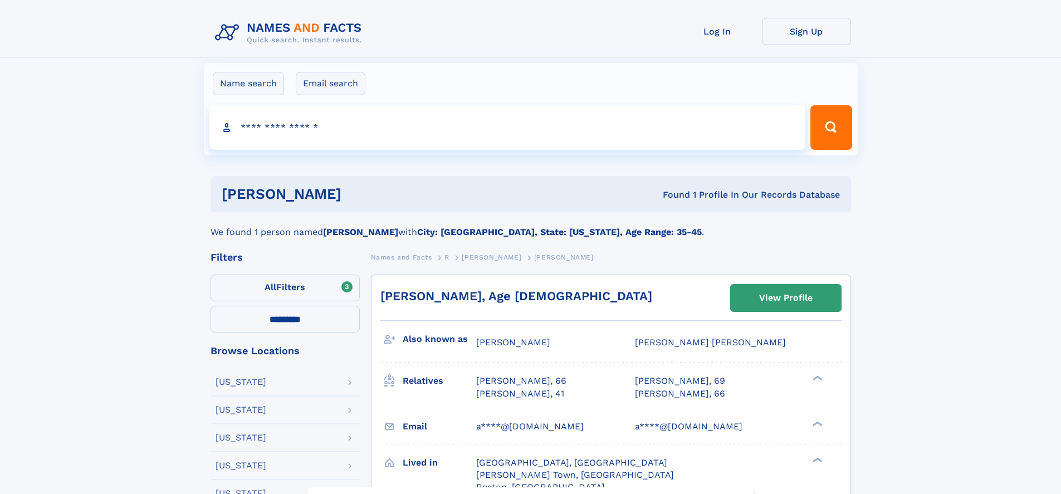  Describe the element at coordinates (401, 257) in the screenshot. I see `a: Names and Facts` at that location.